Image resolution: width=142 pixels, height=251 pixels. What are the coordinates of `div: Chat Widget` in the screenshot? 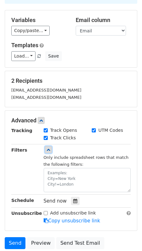 It's located at (126, 236).